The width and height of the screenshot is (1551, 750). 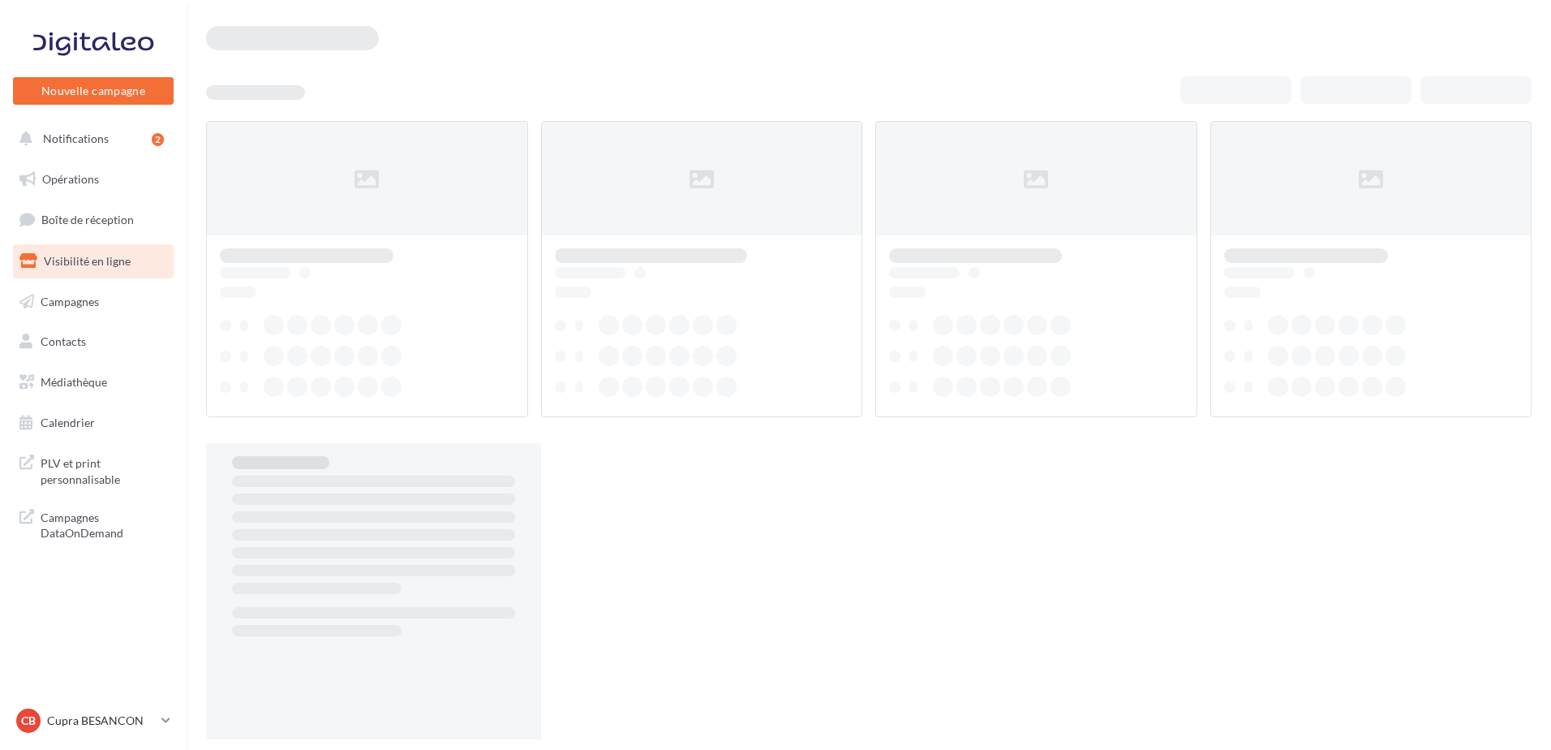 What do you see at coordinates (93, 302) in the screenshot?
I see `a: Campagnes` at bounding box center [93, 302].